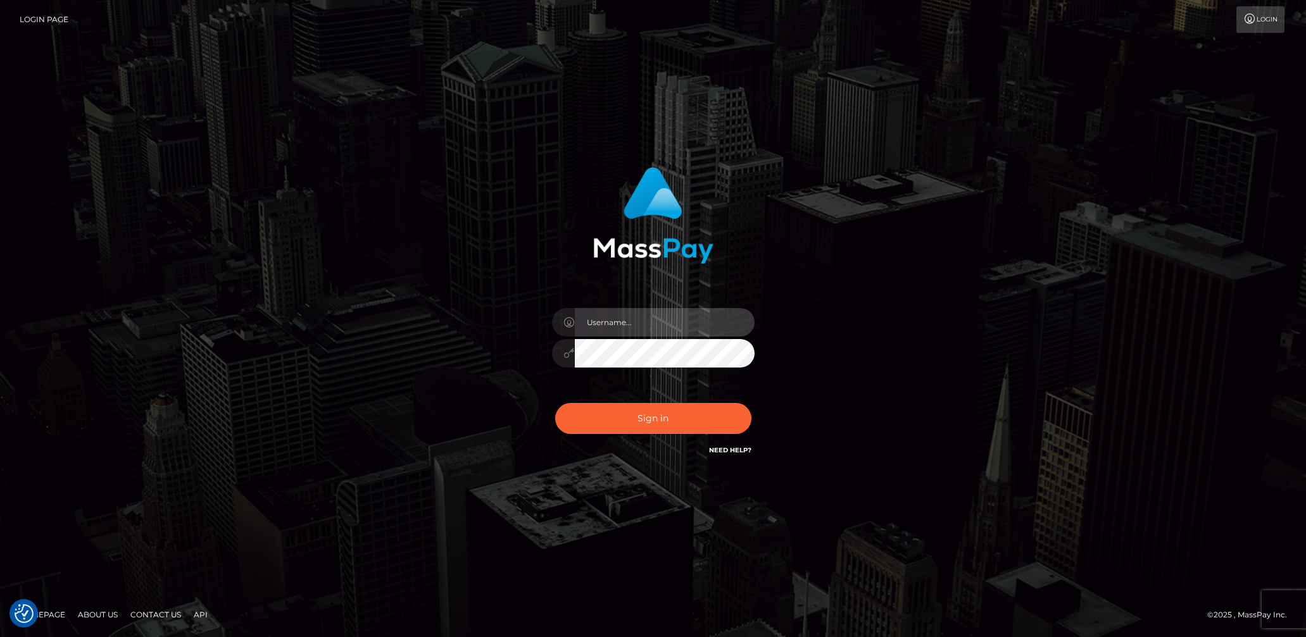  I want to click on a: About Us, so click(97, 614).